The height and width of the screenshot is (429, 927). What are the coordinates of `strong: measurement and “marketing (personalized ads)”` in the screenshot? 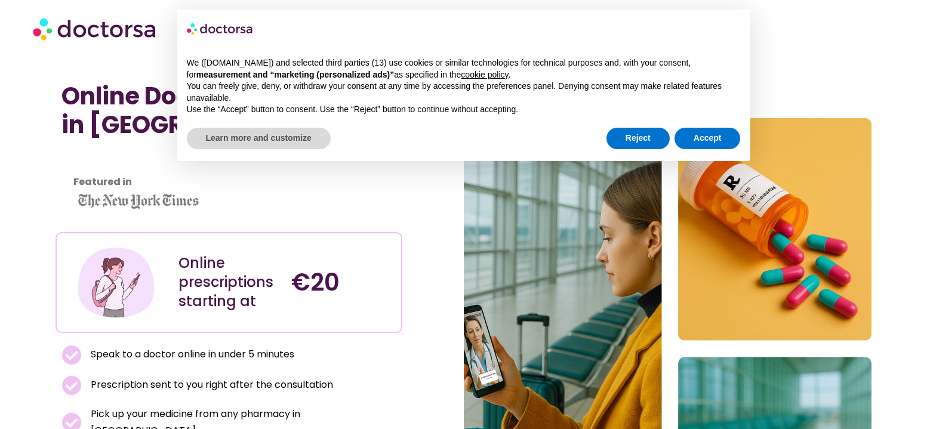 It's located at (295, 75).